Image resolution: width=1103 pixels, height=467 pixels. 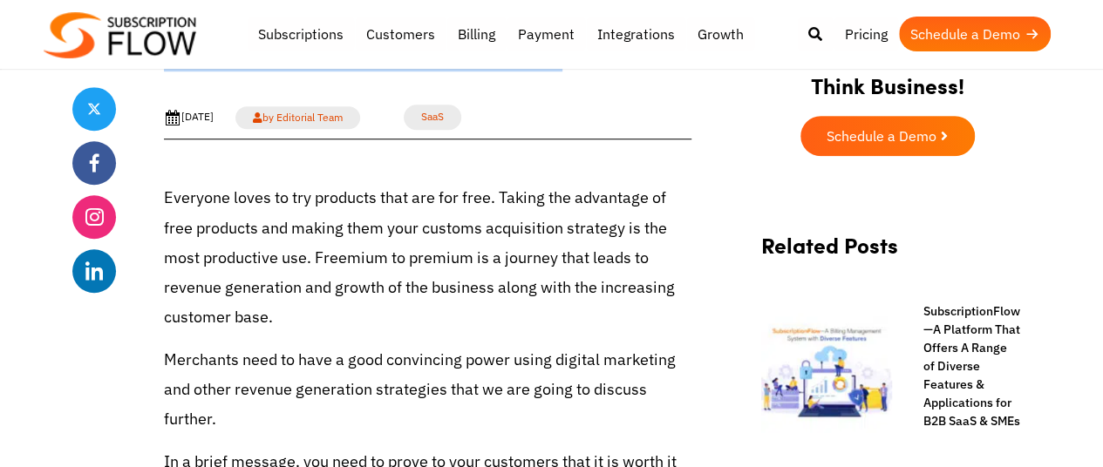 What do you see at coordinates (636, 34) in the screenshot?
I see `a: Integrations` at bounding box center [636, 34].